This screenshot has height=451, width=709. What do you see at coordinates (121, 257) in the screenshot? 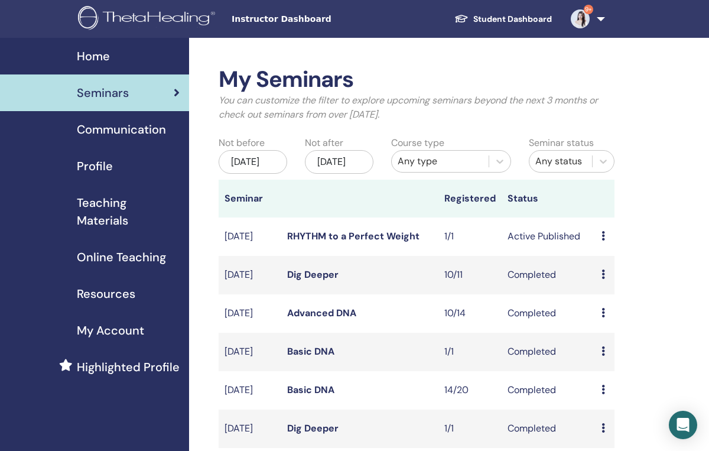
I see `span: Online Teaching` at bounding box center [121, 257].